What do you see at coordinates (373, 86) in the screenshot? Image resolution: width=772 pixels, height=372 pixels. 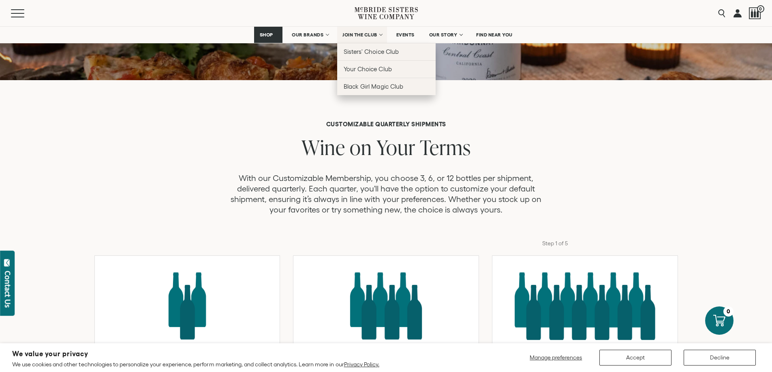 I see `span: Black Girl Magic Club` at bounding box center [373, 86].